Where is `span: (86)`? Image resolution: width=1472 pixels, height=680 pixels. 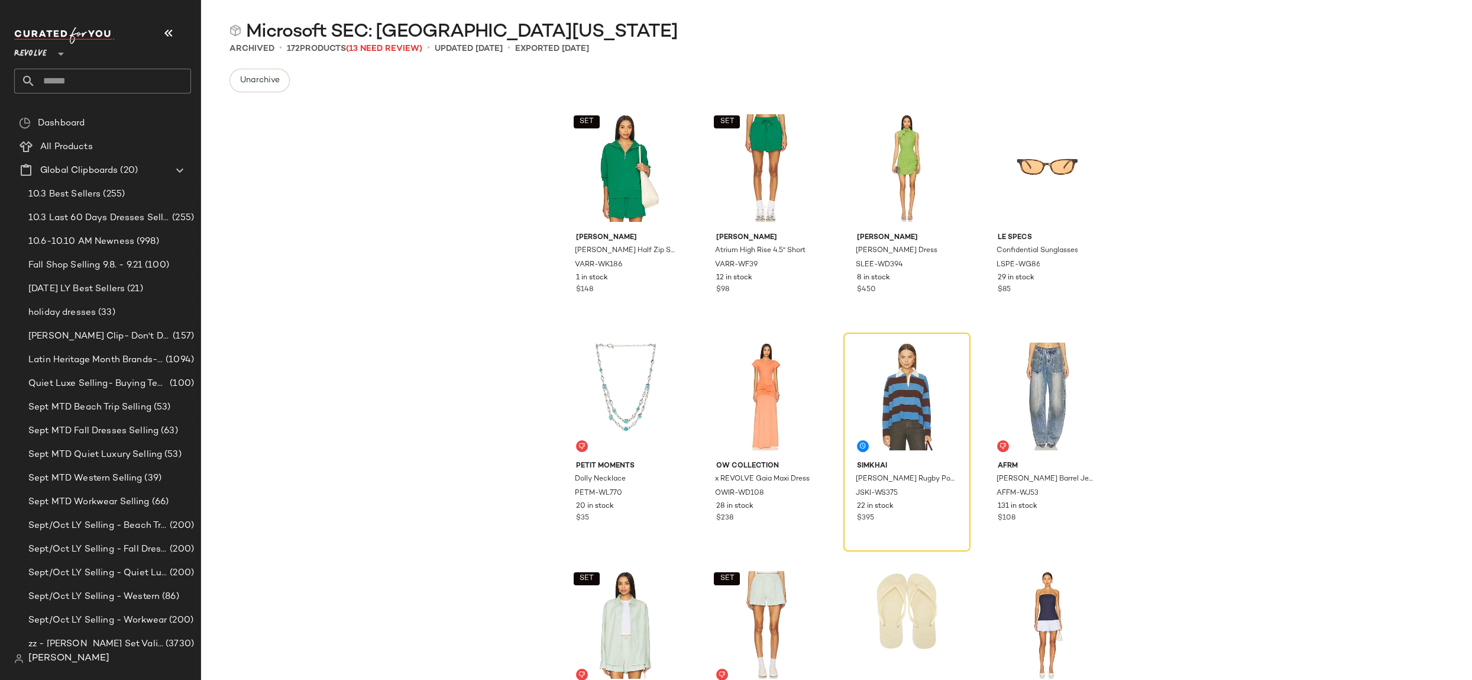 span: (86) is located at coordinates (169, 596).